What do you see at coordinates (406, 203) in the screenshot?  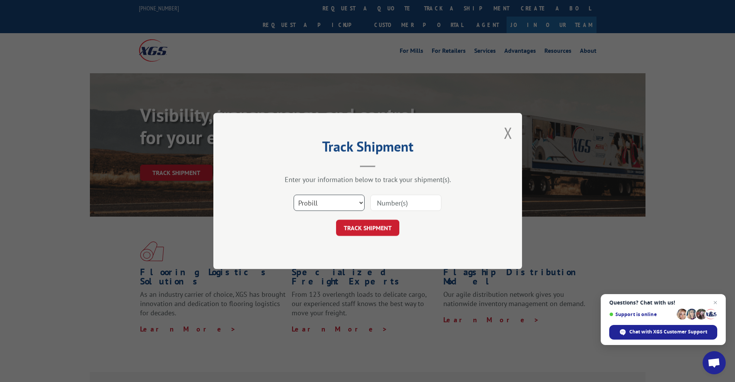 I see `input: Number(s)` at bounding box center [406, 203].